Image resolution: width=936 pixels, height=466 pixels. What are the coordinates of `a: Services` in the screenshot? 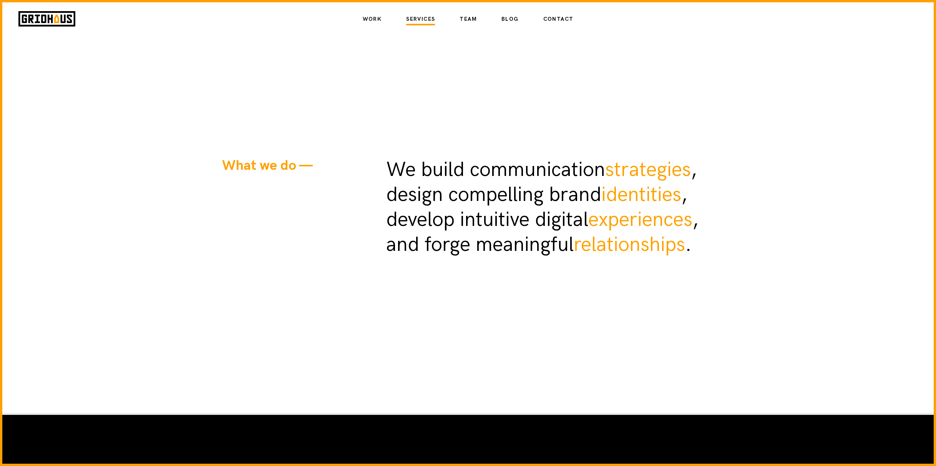 It's located at (420, 19).